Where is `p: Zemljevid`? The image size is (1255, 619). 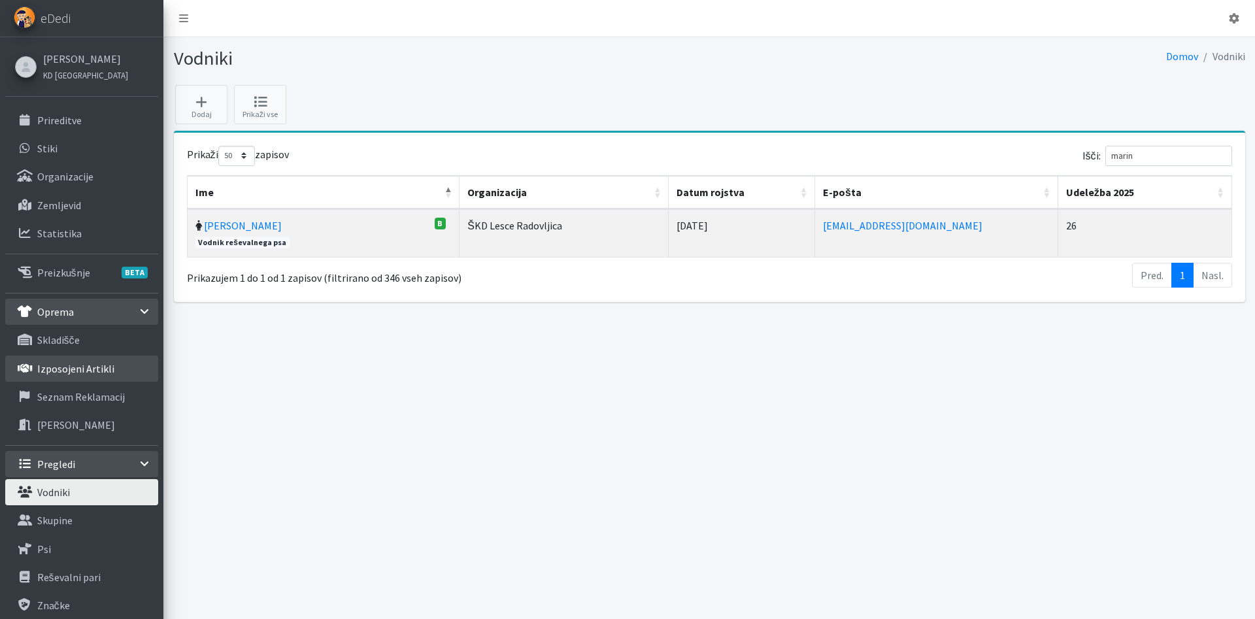
p: Zemljevid is located at coordinates (59, 205).